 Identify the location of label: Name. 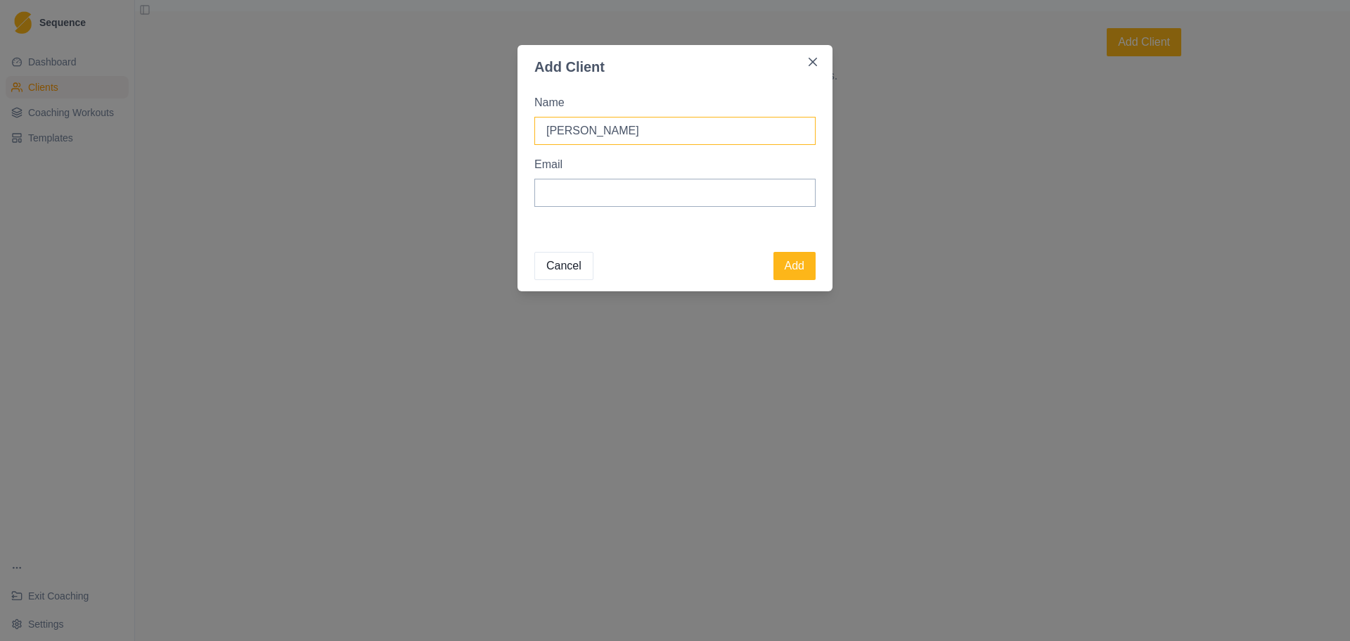
(671, 103).